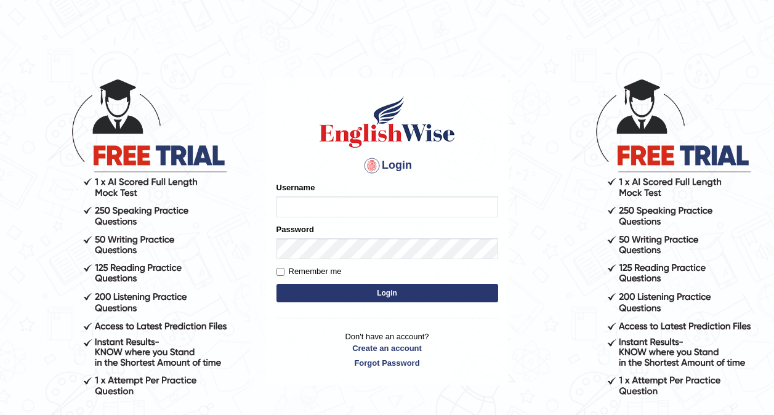  I want to click on input: Remember me, so click(280, 272).